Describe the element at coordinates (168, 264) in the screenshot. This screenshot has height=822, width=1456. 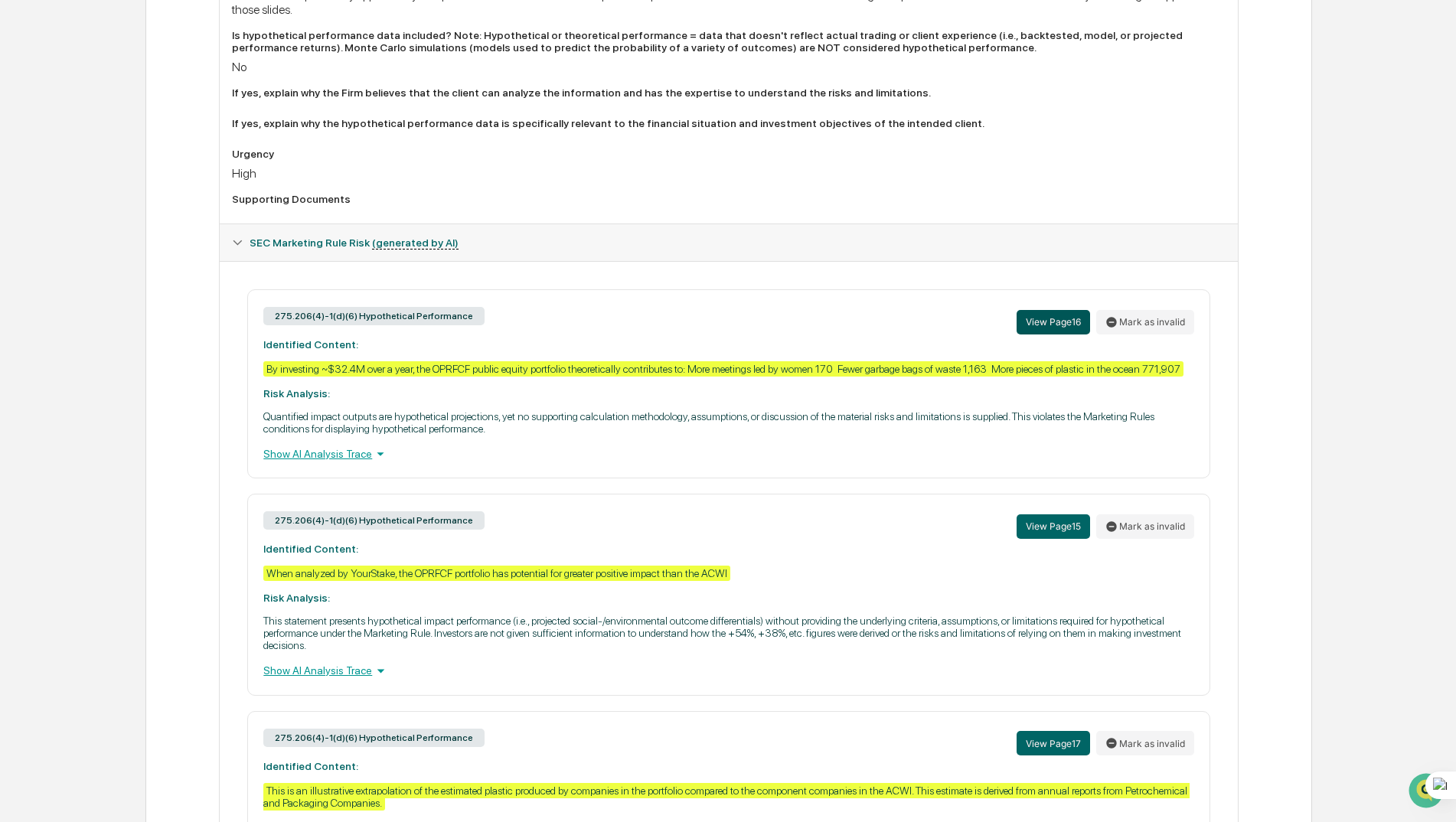
I see `span: Pylon` at that location.